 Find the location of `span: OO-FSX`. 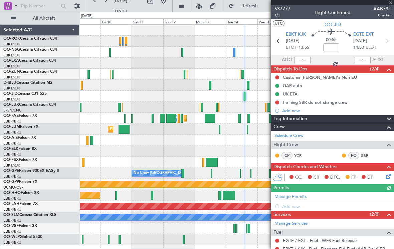

span: OO-FSX is located at coordinates (11, 160).